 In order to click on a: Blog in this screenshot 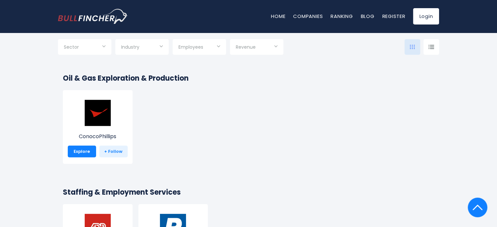, I will do `click(368, 16)`.